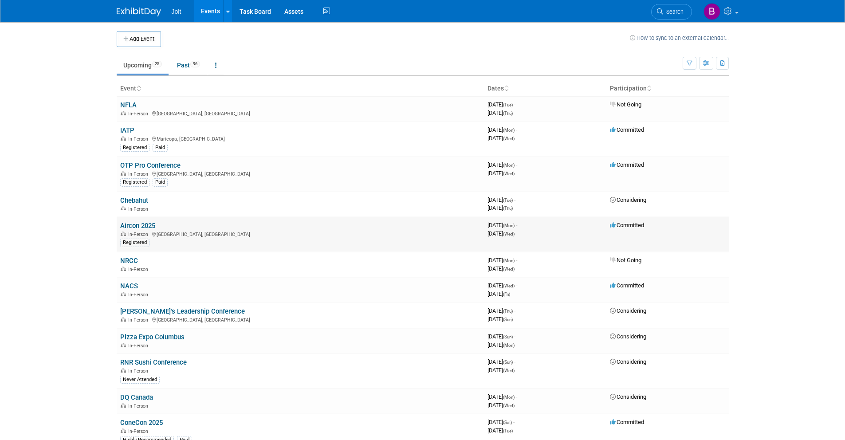  I want to click on th: Event, so click(300, 89).